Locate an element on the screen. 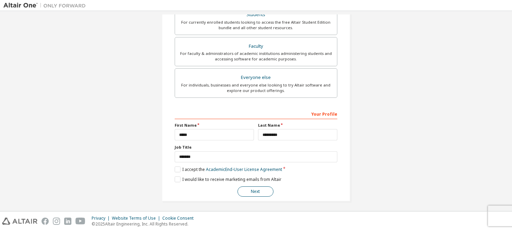 This screenshot has height=231, width=512. img: Altair One is located at coordinates (46, 5).